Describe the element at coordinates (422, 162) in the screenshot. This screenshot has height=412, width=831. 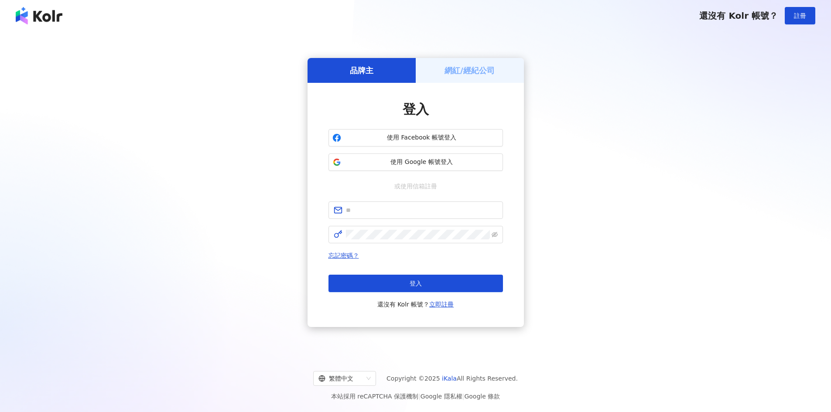
I see `span: 使用 Google 帳號登入` at that location.